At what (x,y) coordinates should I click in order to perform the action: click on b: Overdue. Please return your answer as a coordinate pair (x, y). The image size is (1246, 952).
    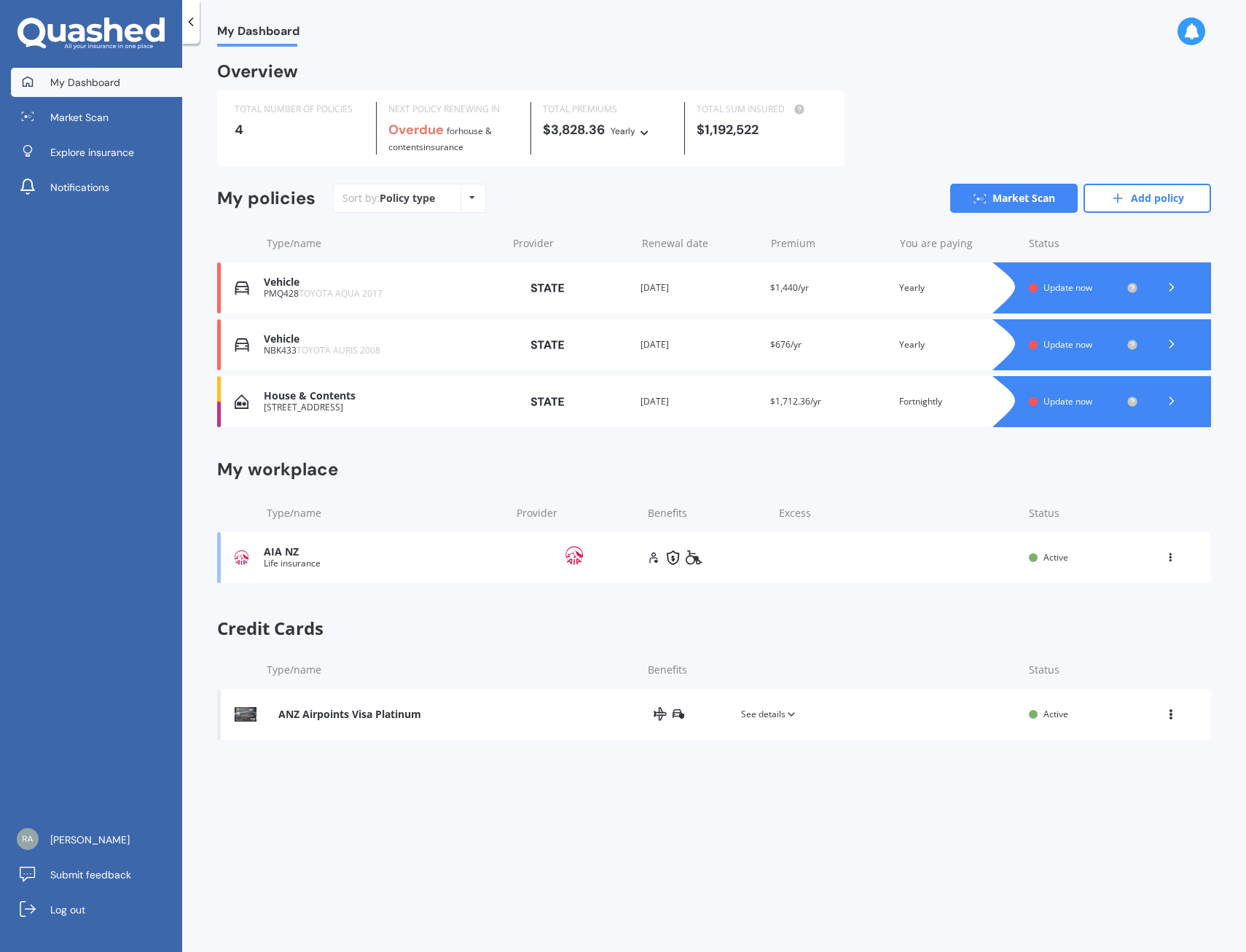
    Looking at the image, I should click on (417, 130).